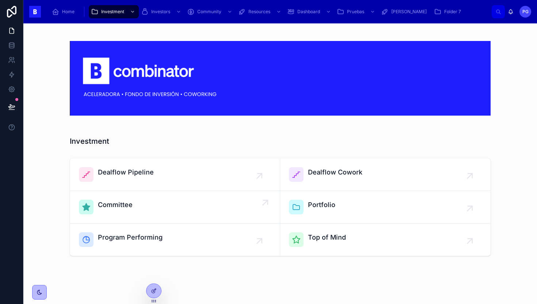 The height and width of the screenshot is (304, 537). Describe the element at coordinates (309, 12) in the screenshot. I see `span: Dashboard` at that location.